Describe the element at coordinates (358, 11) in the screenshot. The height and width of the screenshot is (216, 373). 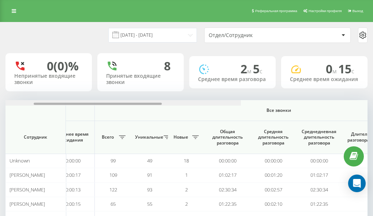
I see `span: Выход` at that location.